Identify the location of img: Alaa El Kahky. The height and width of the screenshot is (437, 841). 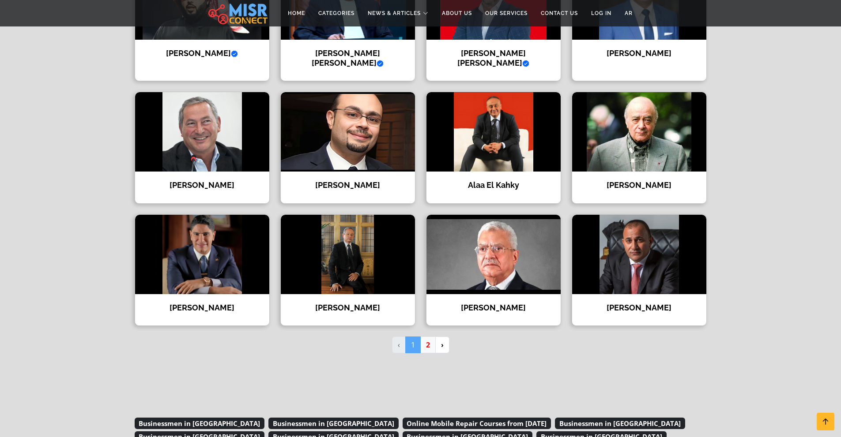
(493, 132).